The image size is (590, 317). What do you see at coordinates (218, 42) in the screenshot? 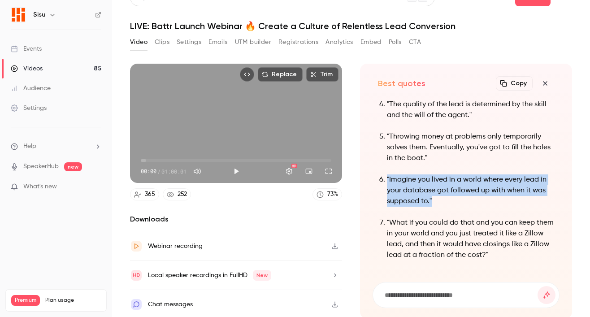
I see `button: Emails` at bounding box center [218, 42].